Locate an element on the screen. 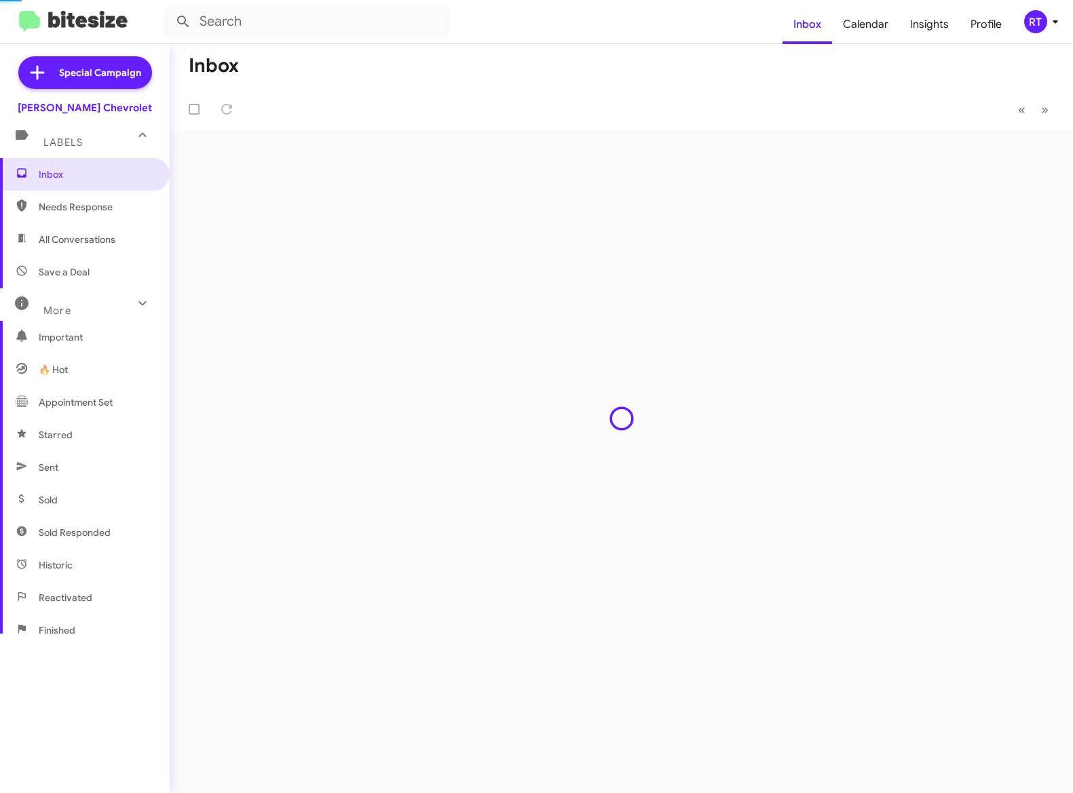  h1: Inbox is located at coordinates (214, 66).